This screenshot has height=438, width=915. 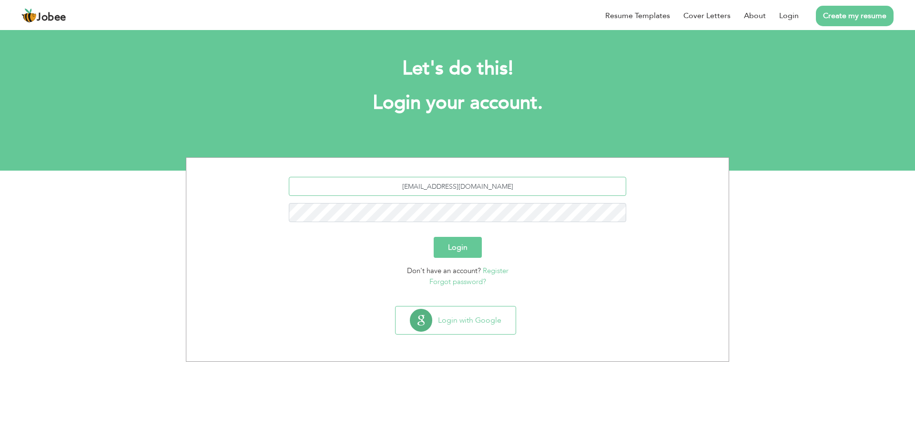 What do you see at coordinates (29, 16) in the screenshot?
I see `img: jobee.io` at bounding box center [29, 16].